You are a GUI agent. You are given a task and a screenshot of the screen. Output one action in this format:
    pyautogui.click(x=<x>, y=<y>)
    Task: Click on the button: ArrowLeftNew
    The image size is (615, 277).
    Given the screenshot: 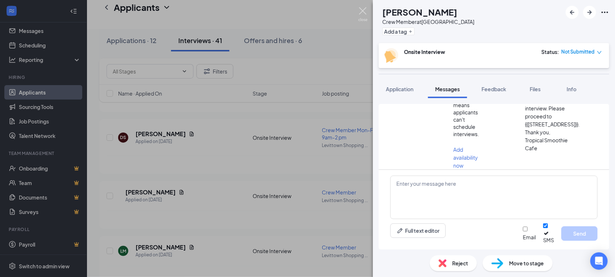 What is the action you would take?
    pyautogui.click(x=572, y=12)
    